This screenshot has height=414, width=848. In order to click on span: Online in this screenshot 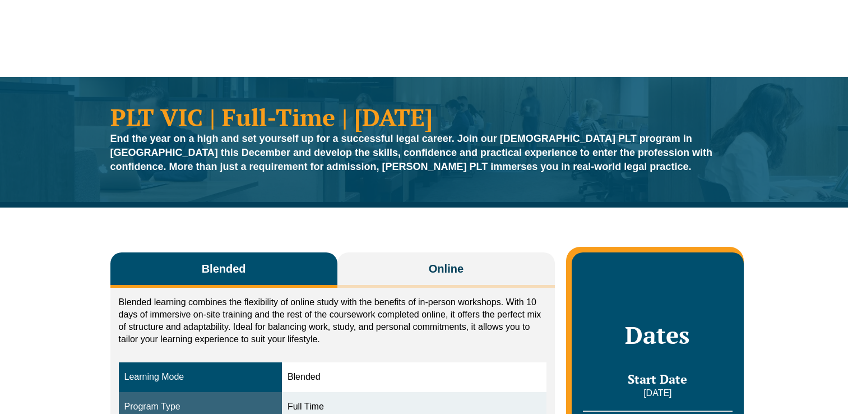, I will do `click(446, 268)`.